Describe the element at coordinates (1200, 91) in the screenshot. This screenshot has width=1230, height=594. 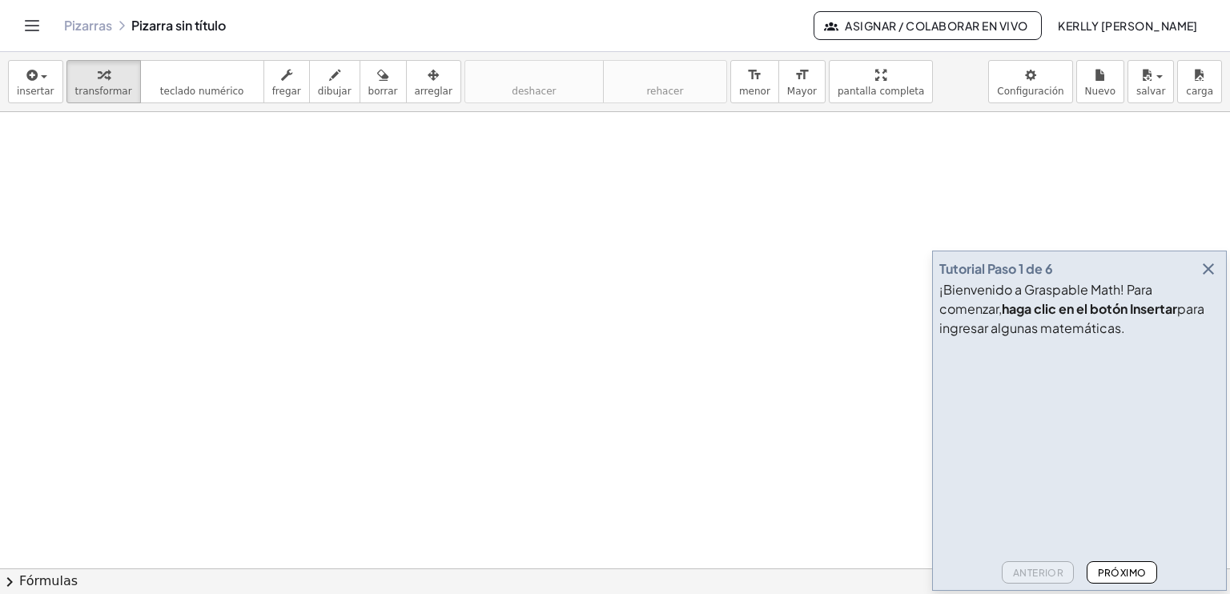
I see `span: carga` at that location.